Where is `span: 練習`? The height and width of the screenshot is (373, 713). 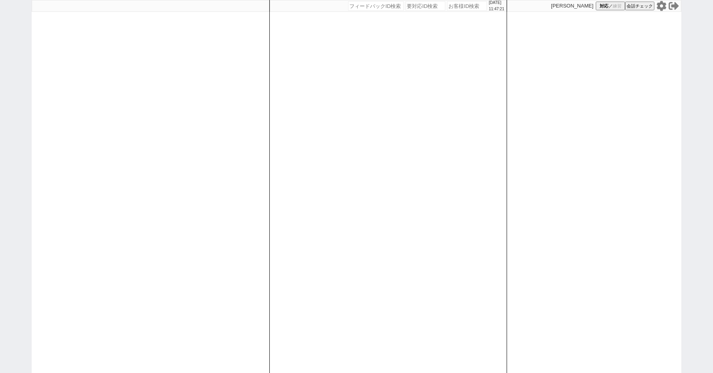 span: 練習 is located at coordinates (617, 6).